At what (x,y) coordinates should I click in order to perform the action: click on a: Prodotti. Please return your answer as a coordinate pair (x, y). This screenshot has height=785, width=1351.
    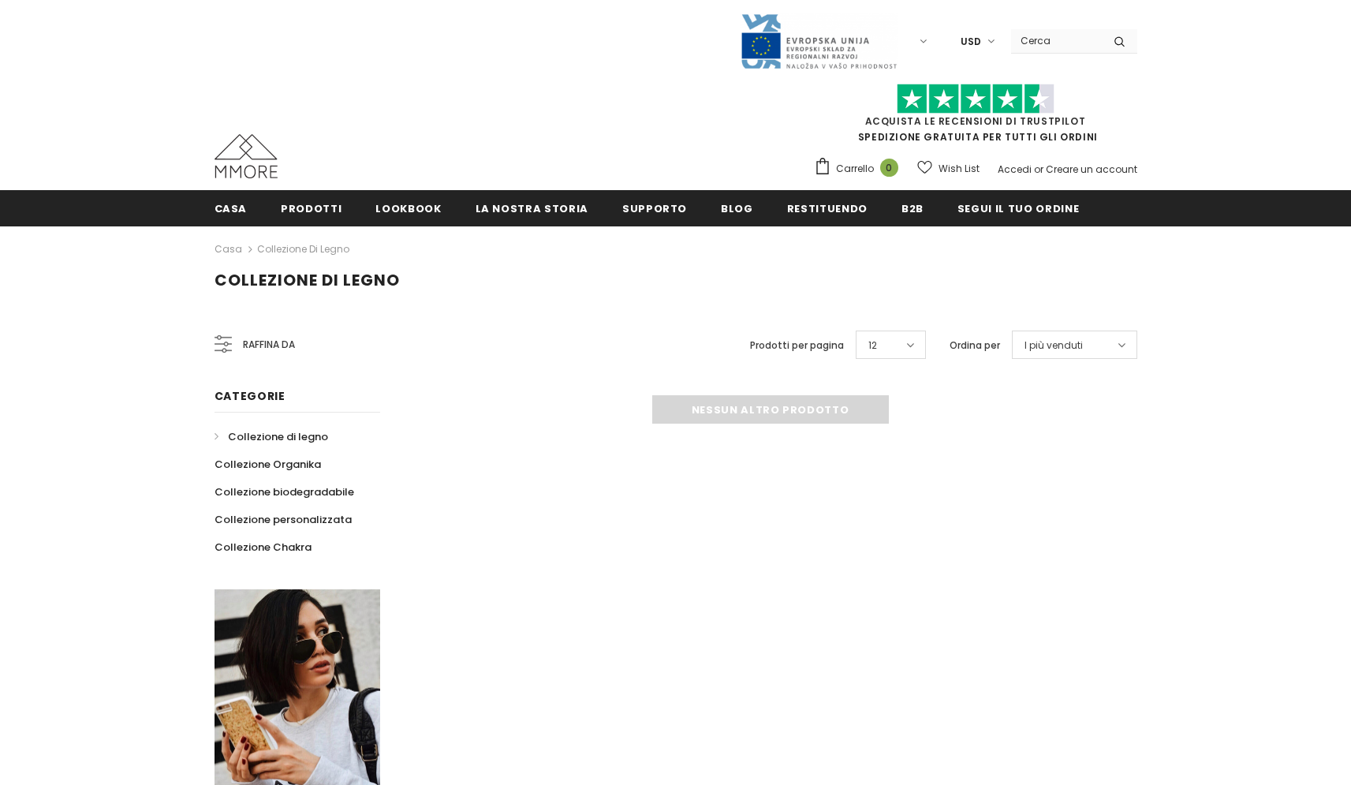
    Looking at the image, I should click on (311, 207).